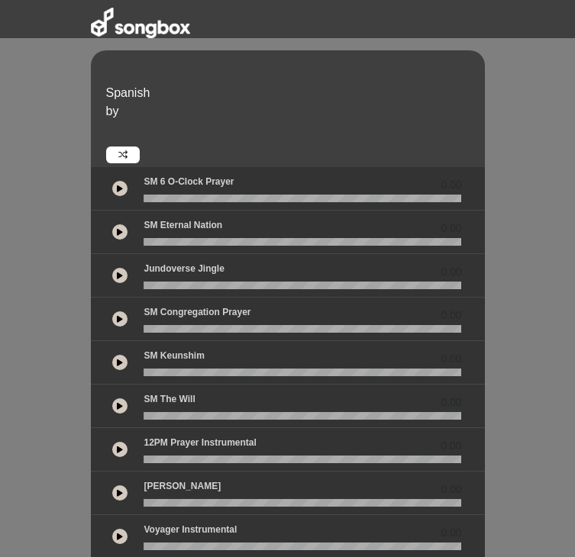 The width and height of the screenshot is (575, 557). I want to click on p: SM 6 o-clock prayer, so click(288, 182).